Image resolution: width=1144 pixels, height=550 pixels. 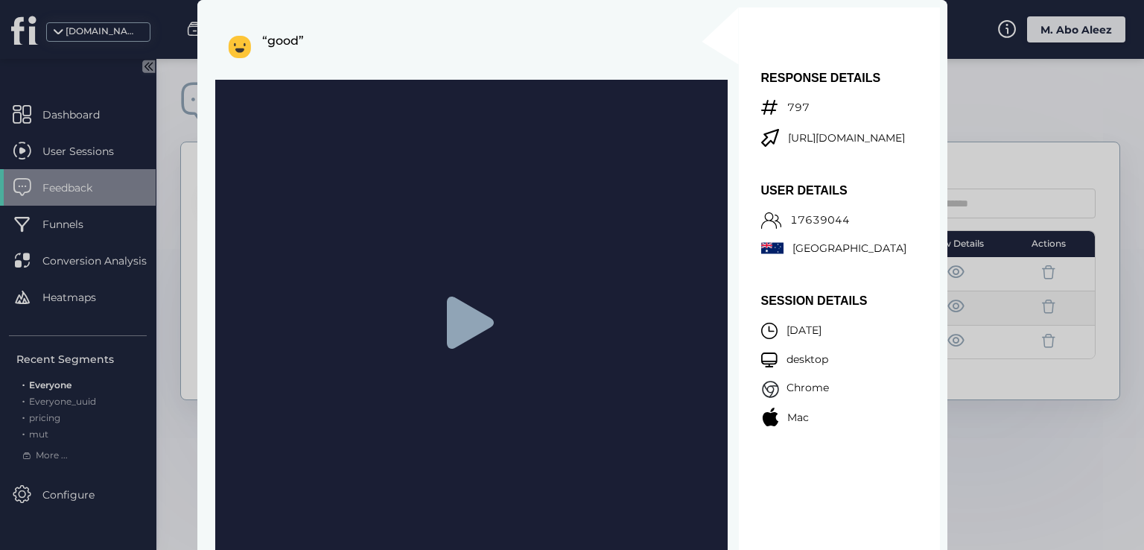 What do you see at coordinates (807, 388) in the screenshot?
I see `p: Chrome` at bounding box center [807, 388].